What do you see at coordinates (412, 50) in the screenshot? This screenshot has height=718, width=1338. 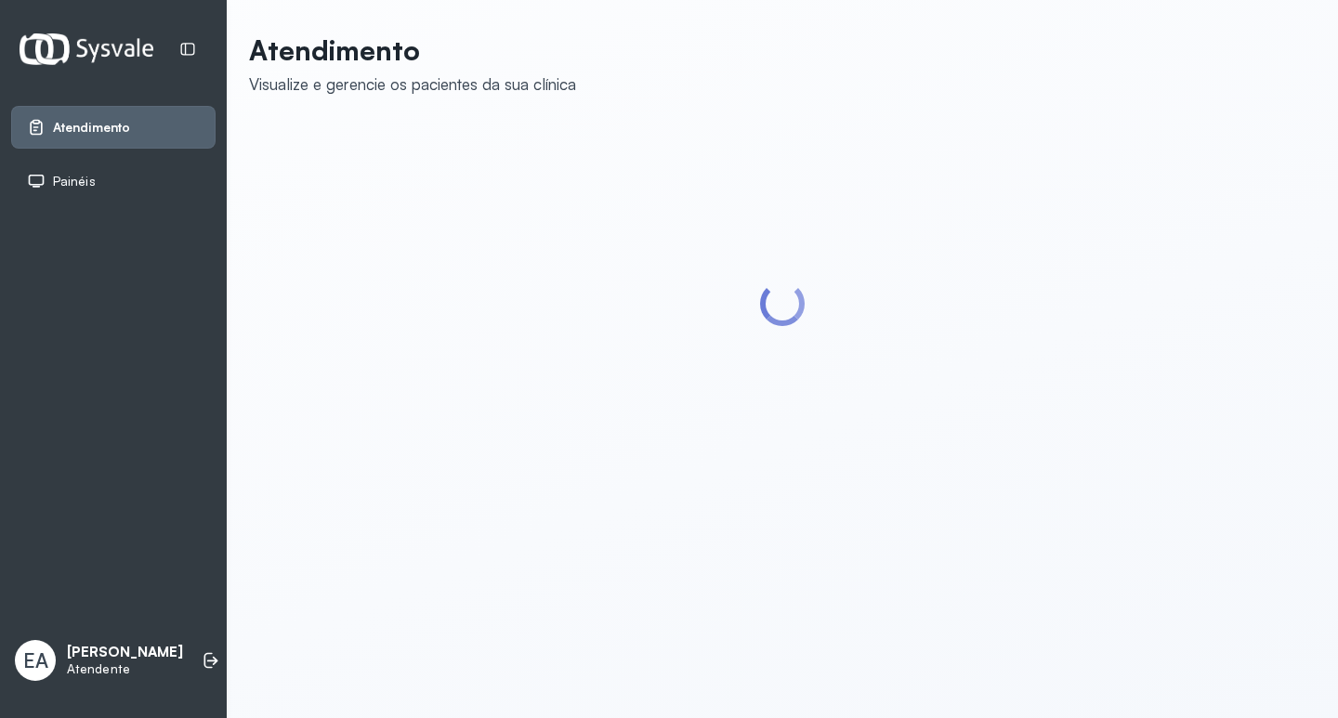 I see `p: Atendimento` at bounding box center [412, 50].